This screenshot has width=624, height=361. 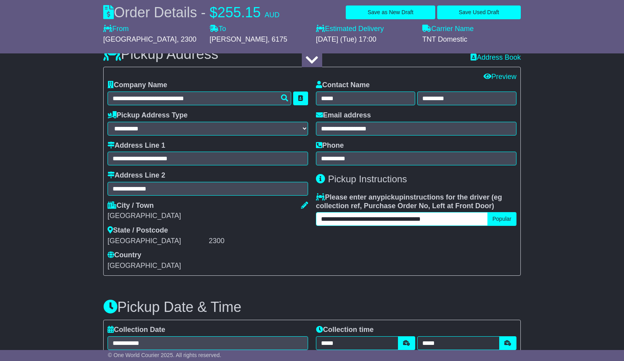 What do you see at coordinates (330, 146) in the screenshot?
I see `label: Phone` at bounding box center [330, 146].